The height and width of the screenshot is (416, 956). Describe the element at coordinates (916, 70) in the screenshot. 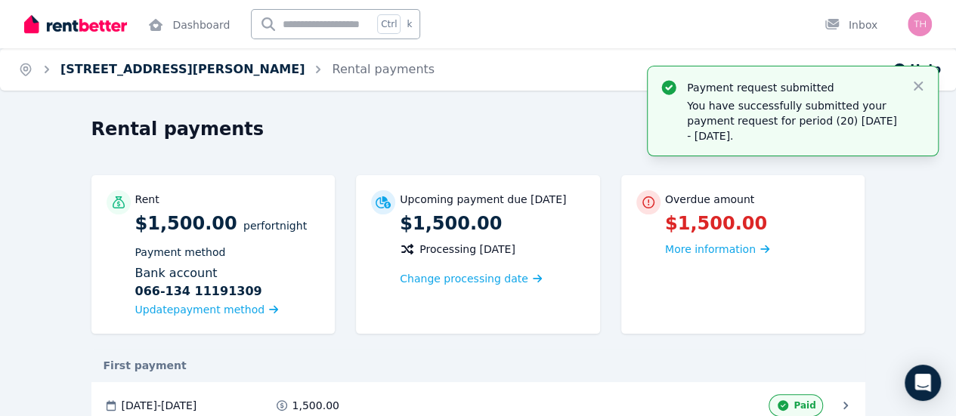

I see `button: Help` at that location.